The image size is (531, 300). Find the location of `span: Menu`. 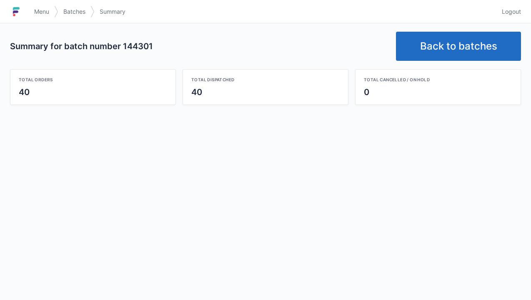

span: Menu is located at coordinates (42, 12).